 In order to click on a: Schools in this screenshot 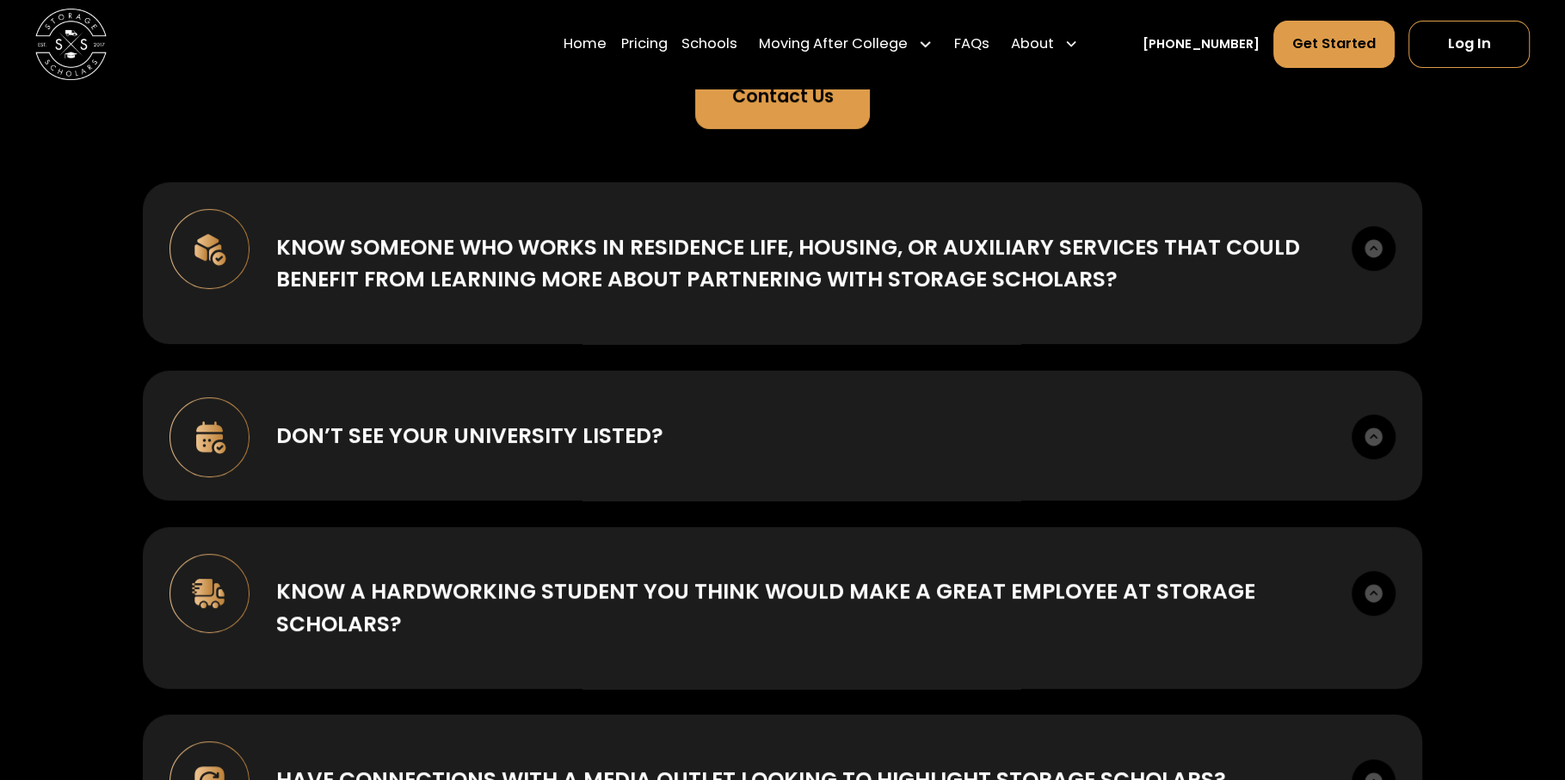, I will do `click(709, 45)`.